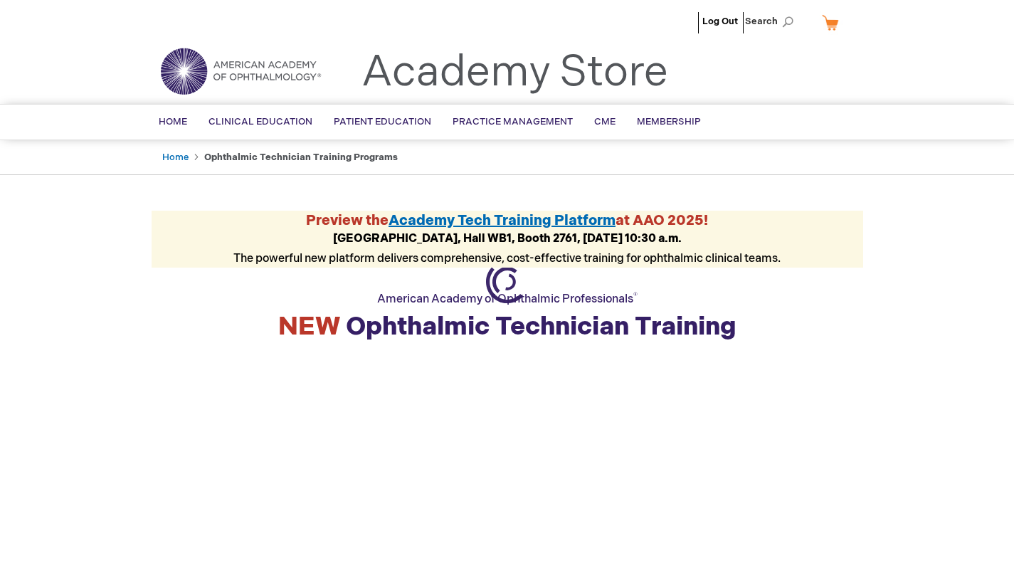 The image size is (1014, 563). Describe the element at coordinates (605, 122) in the screenshot. I see `span: CME` at that location.